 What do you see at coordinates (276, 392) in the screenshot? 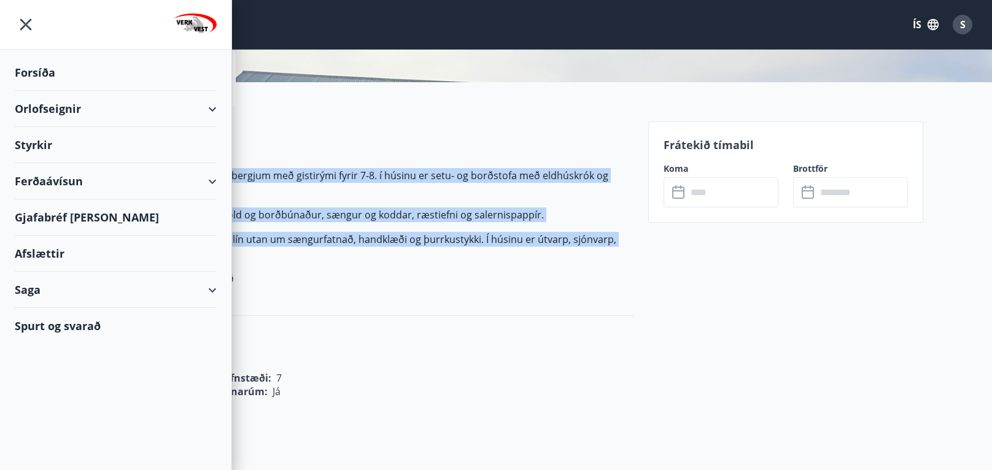
I see `span: Já` at bounding box center [276, 392].